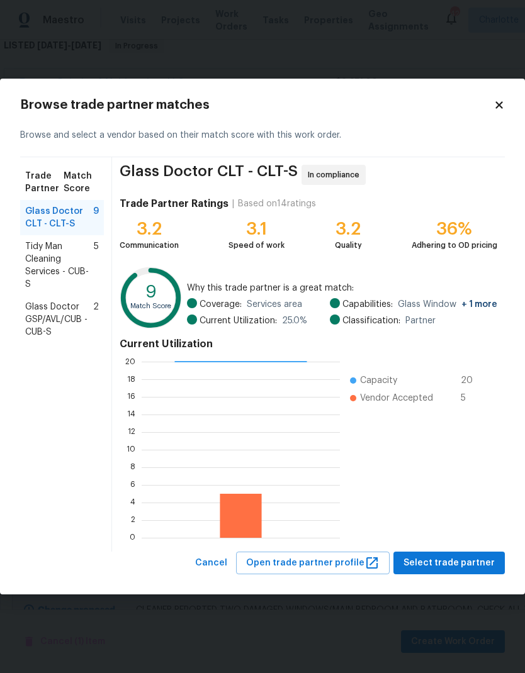  I want to click on span: 2, so click(96, 320).